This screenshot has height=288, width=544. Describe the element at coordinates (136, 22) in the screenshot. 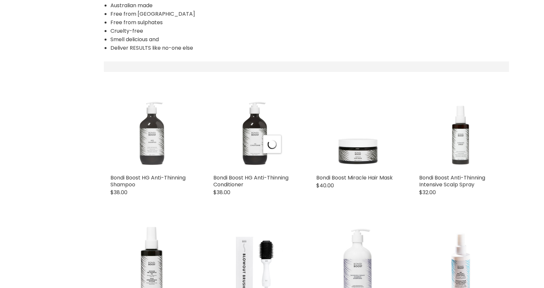

I see `span: Free from sulphates` at that location.